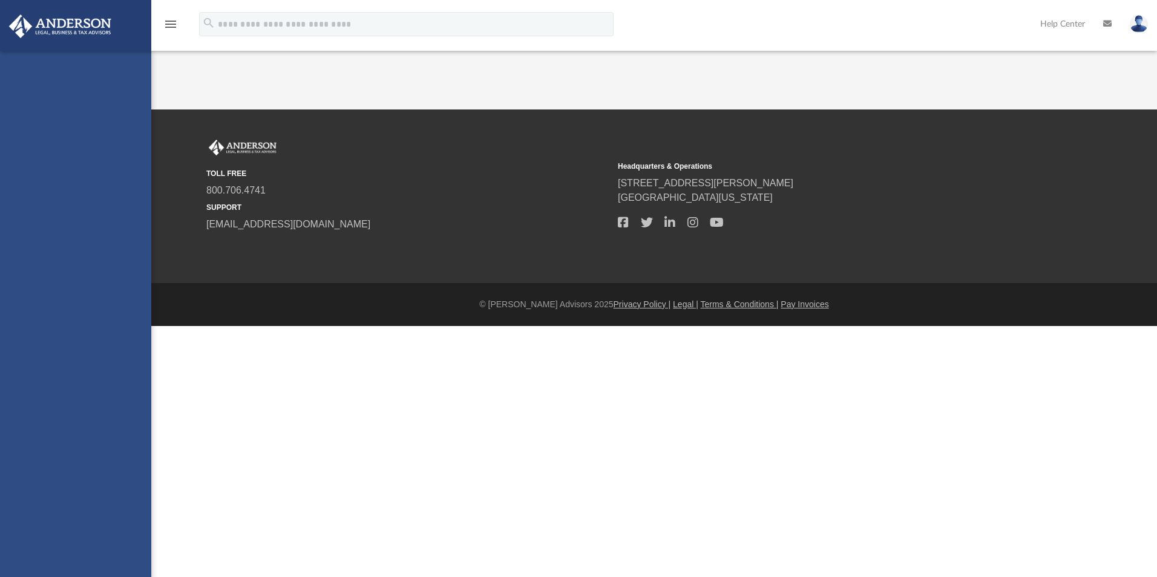  I want to click on a: Terms & Conditions |, so click(740, 304).